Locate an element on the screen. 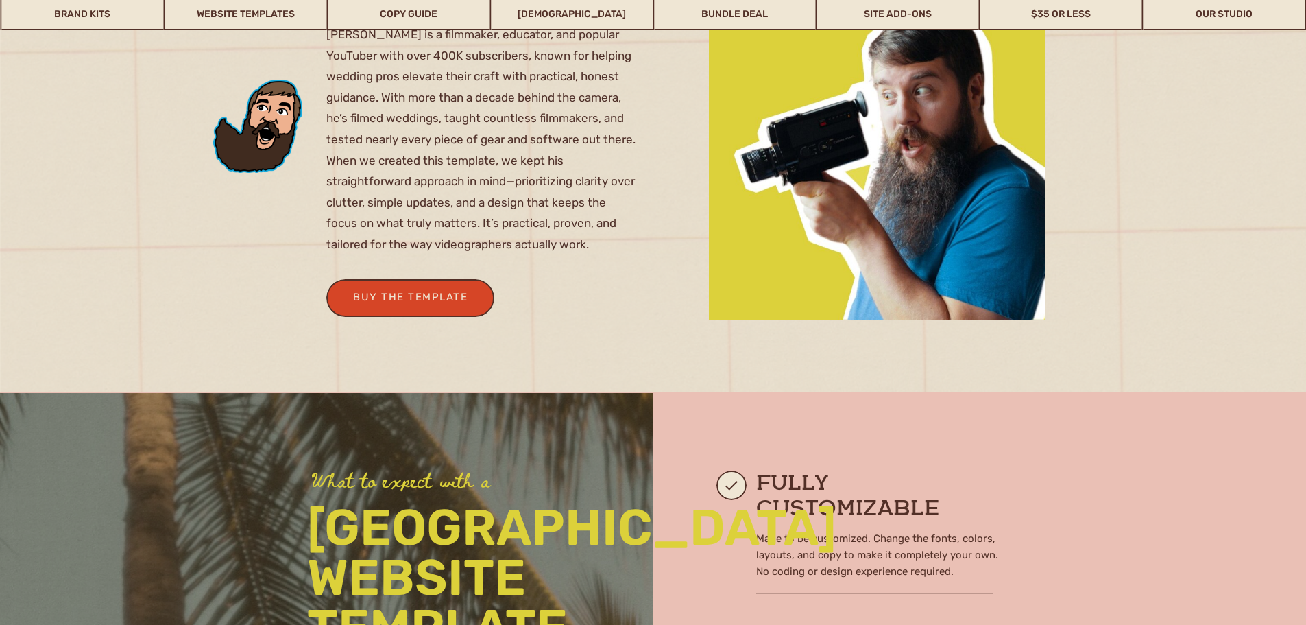 This screenshot has width=1306, height=625. h2: Fully Customizable is located at coordinates (874, 496).